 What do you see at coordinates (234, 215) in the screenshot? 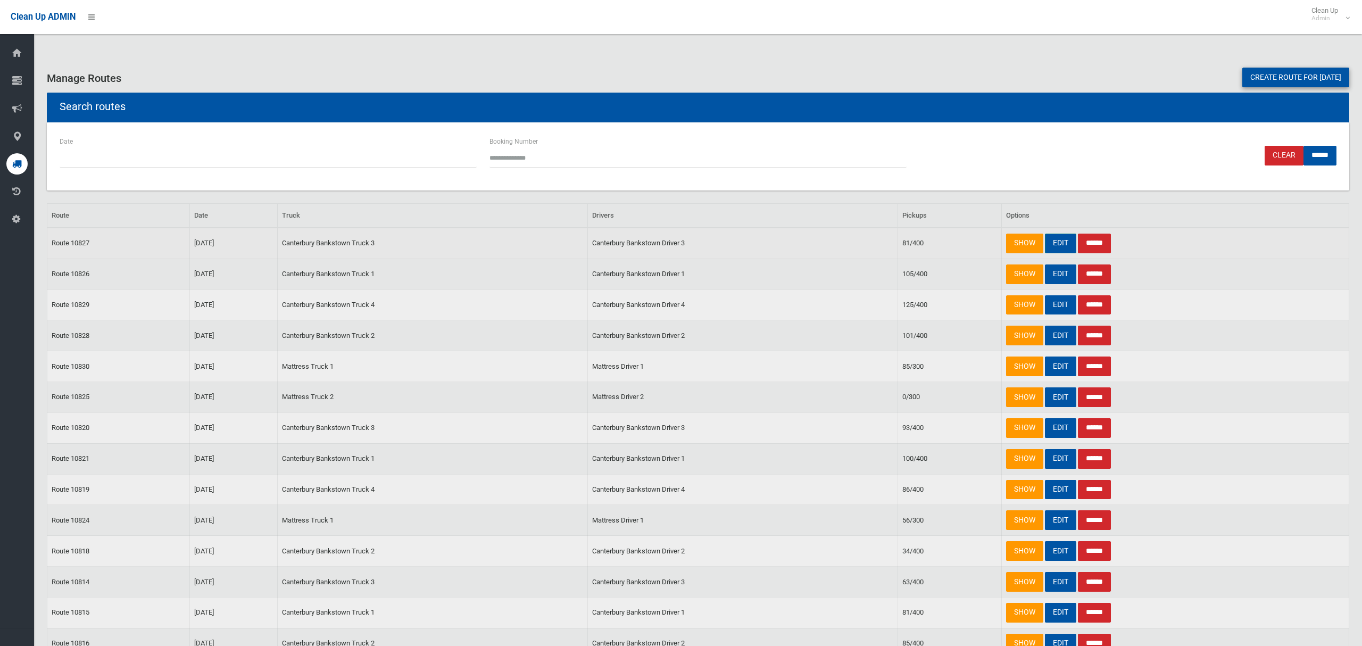
I see `th: Date` at bounding box center [234, 215].